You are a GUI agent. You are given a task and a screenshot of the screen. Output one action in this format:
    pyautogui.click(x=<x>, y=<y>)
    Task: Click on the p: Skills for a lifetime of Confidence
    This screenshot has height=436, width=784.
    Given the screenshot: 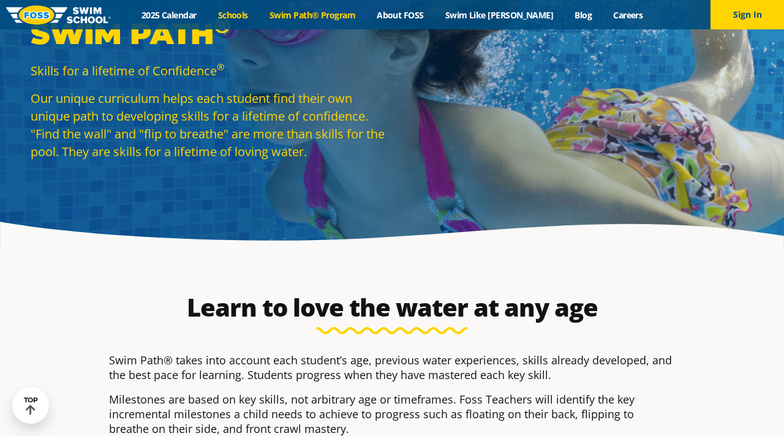 What is the action you would take?
    pyautogui.click(x=208, y=70)
    